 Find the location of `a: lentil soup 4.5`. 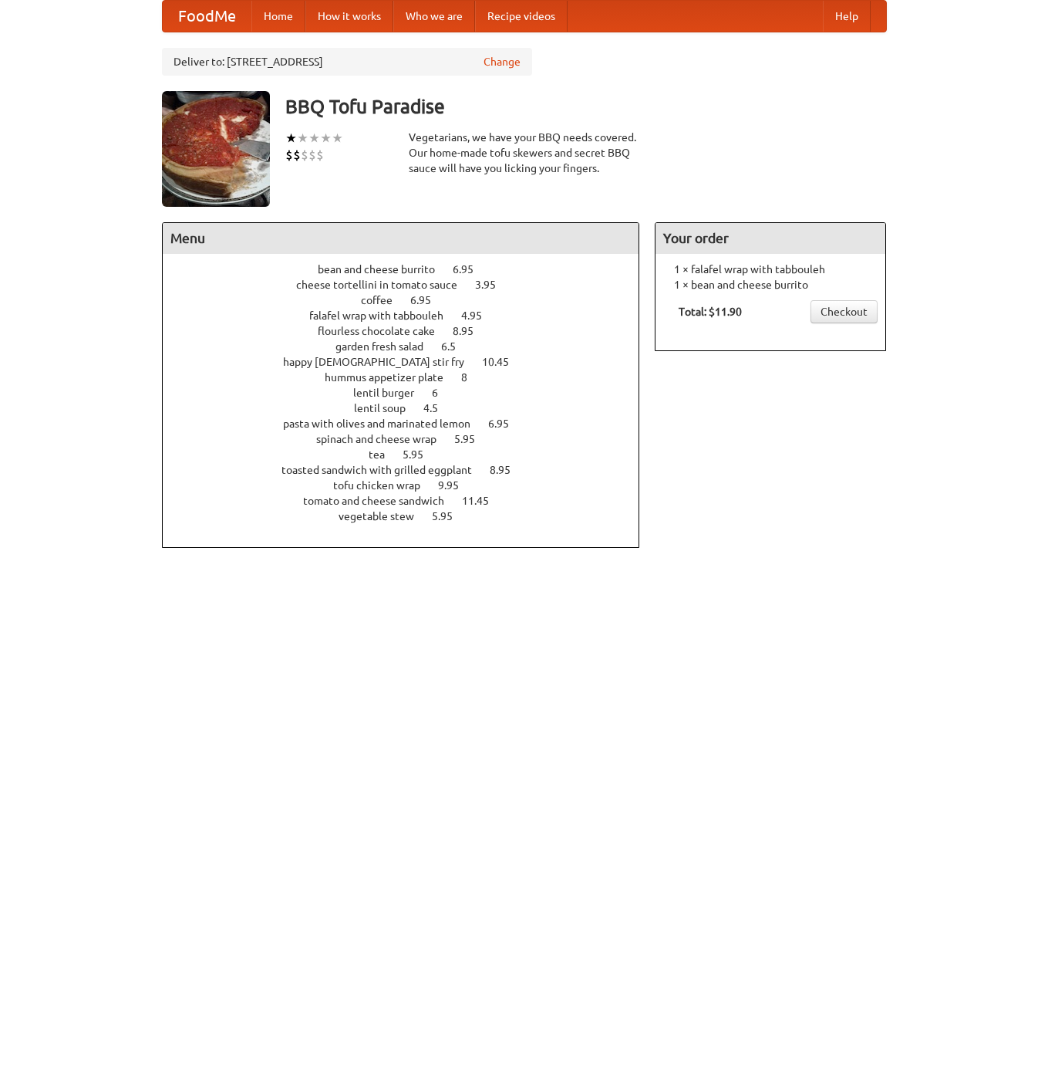

a: lentil soup 4.5 is located at coordinates (410, 408).